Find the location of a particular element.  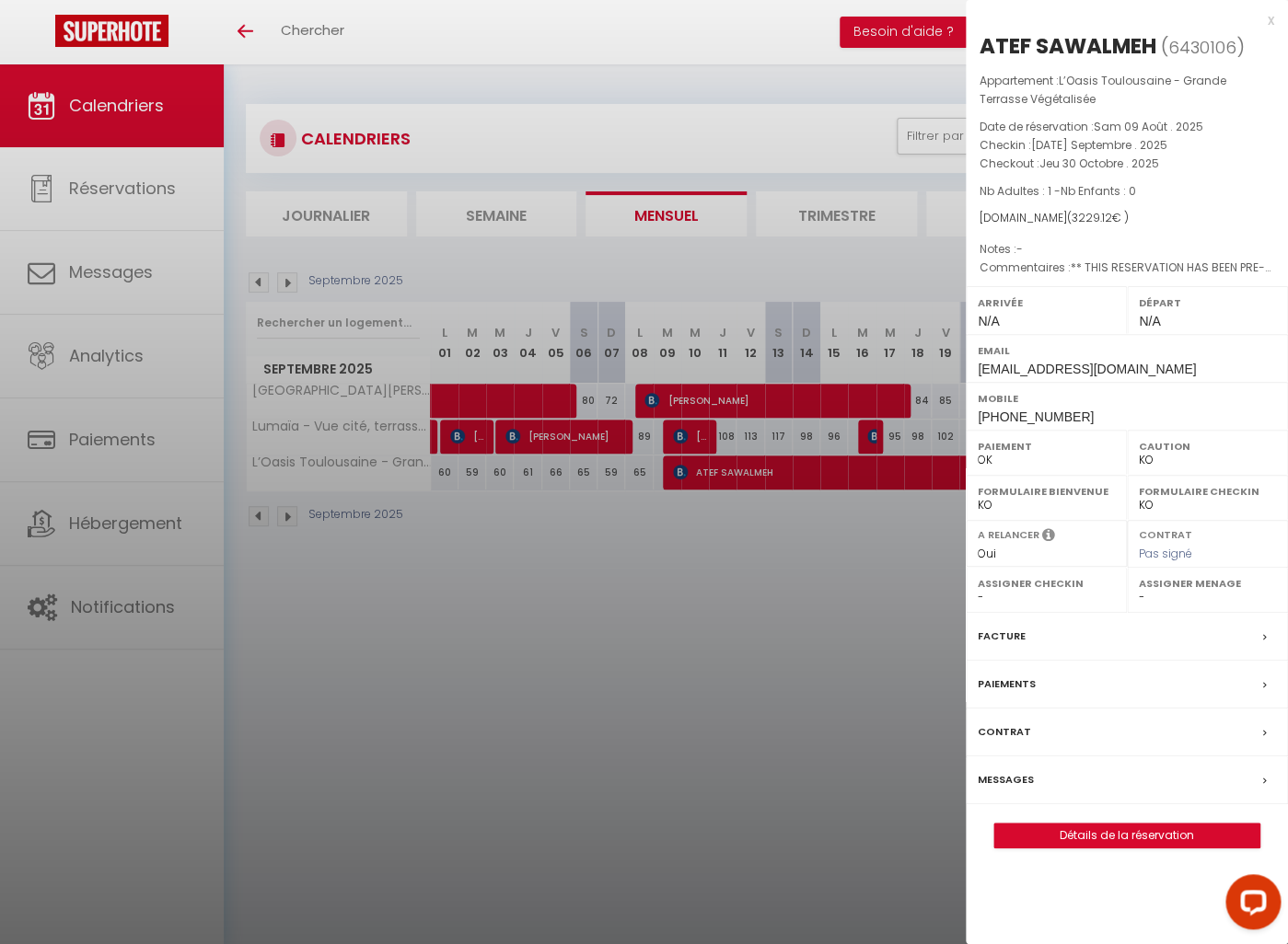

label: A relancer is located at coordinates (1008, 535).